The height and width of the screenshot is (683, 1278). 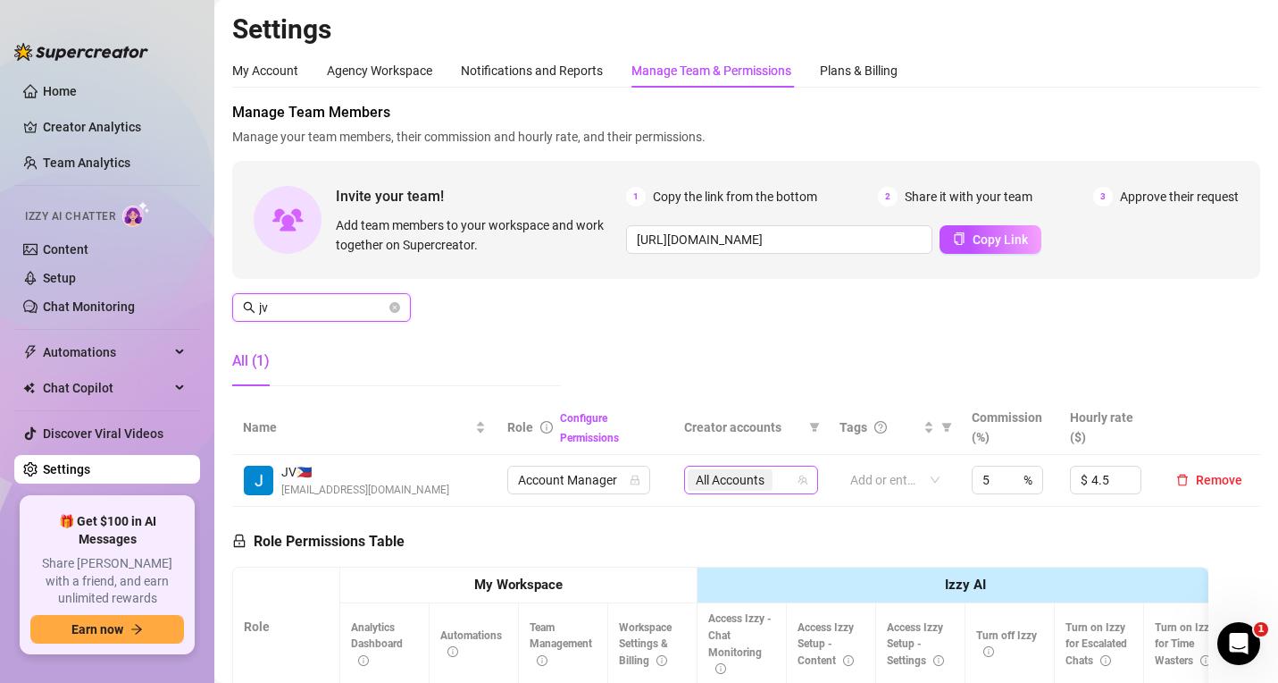 What do you see at coordinates (746, 29) in the screenshot?
I see `h2: Settings` at bounding box center [746, 29].